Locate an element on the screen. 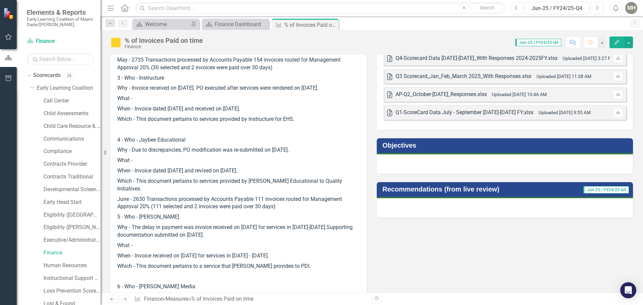 The height and width of the screenshot is (305, 643). a: Communications is located at coordinates (72, 139).